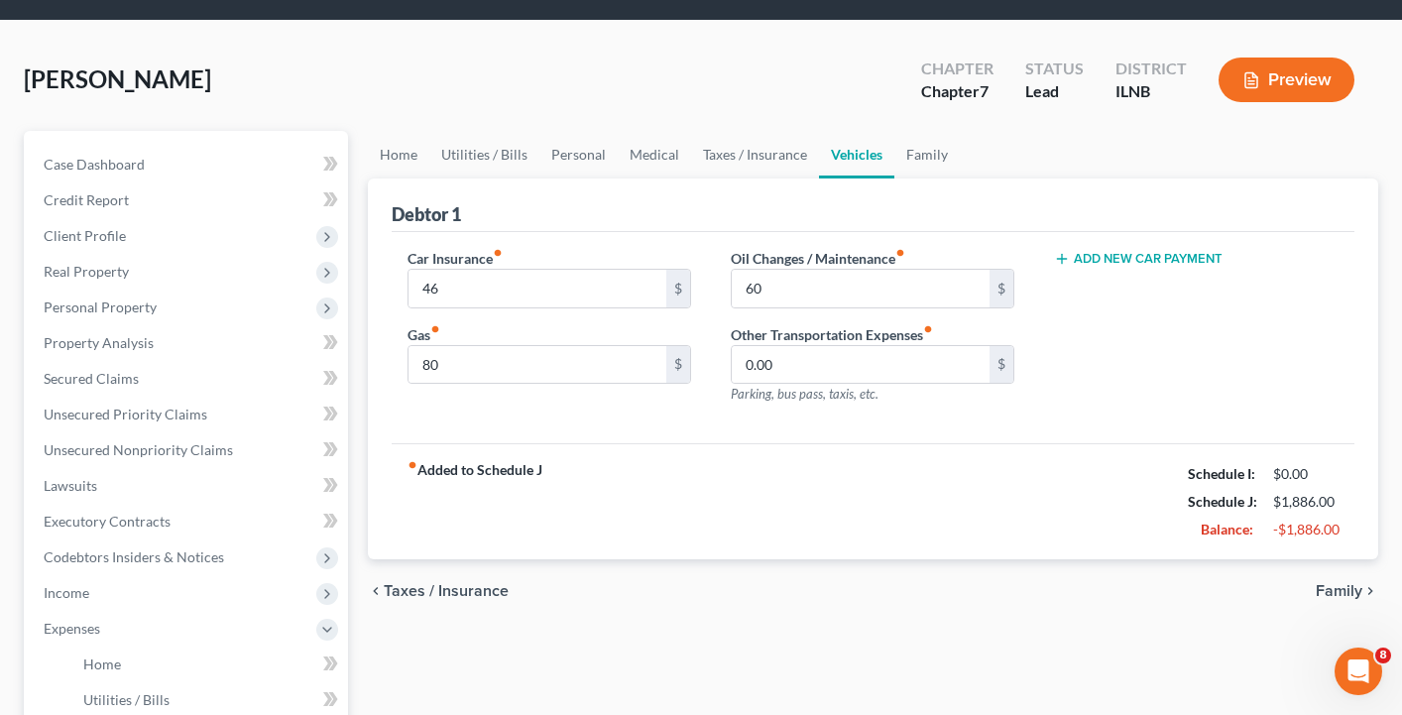 Image resolution: width=1402 pixels, height=715 pixels. Describe the element at coordinates (134, 556) in the screenshot. I see `span: Codebtors Insiders & Notices` at that location.